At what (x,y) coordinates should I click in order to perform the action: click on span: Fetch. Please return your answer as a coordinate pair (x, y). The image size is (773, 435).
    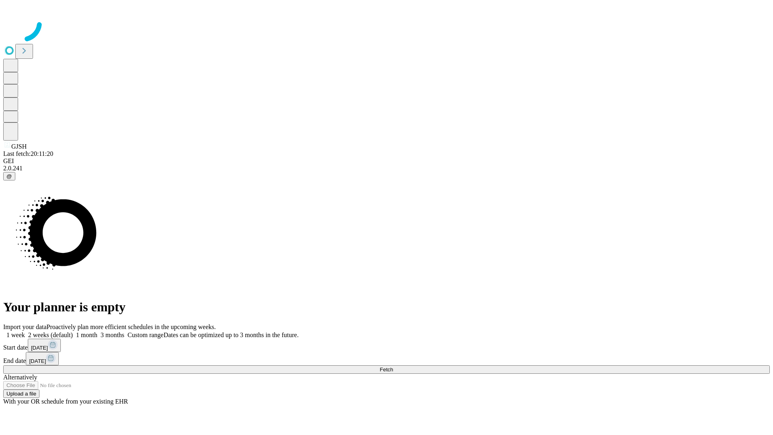
    Looking at the image, I should click on (386, 369).